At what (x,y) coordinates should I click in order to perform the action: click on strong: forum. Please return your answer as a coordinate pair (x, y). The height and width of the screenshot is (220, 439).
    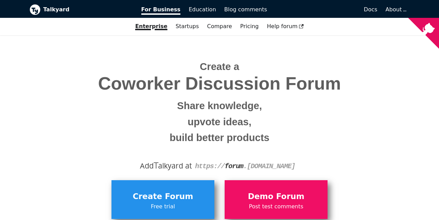
    Looking at the image, I should click on (234, 166).